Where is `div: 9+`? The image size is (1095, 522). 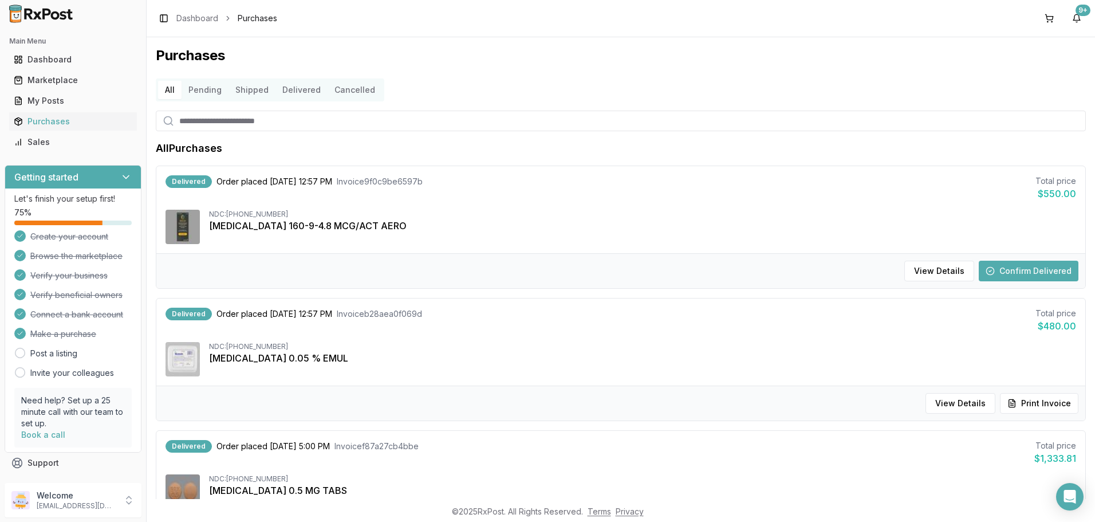
div: 9+ is located at coordinates (1083, 10).